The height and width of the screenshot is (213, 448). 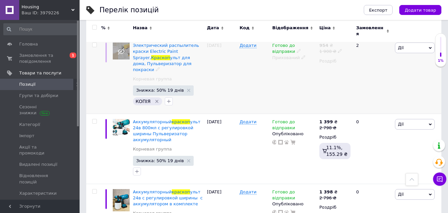 What do you see at coordinates (46, 7) in the screenshot?
I see `span: Housing` at bounding box center [46, 7].